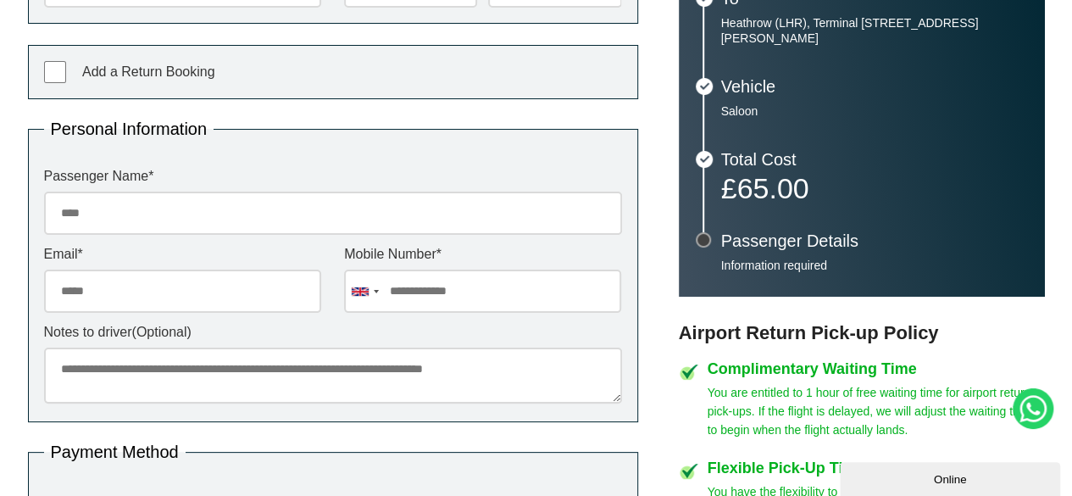 The image size is (1072, 496). What do you see at coordinates (333, 332) in the screenshot?
I see `label: Notes to driver` at bounding box center [333, 332].